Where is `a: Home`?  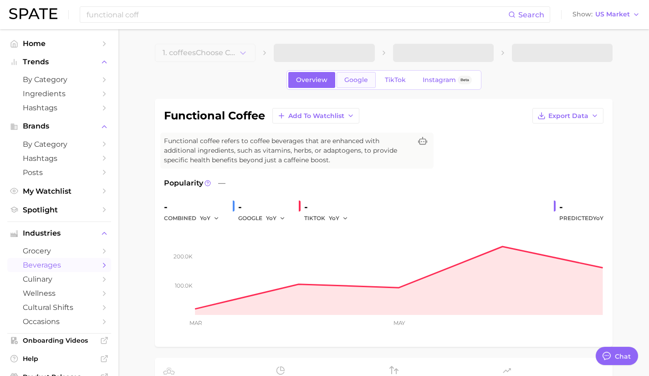 a: Home is located at coordinates (59, 43).